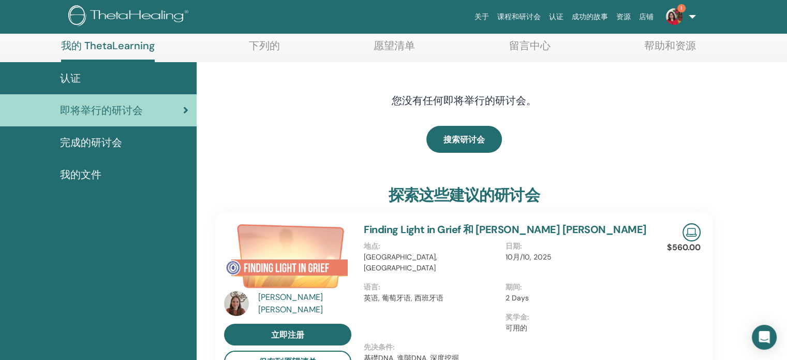  What do you see at coordinates (464, 139) in the screenshot?
I see `a: 搜索研讨会` at bounding box center [464, 139].